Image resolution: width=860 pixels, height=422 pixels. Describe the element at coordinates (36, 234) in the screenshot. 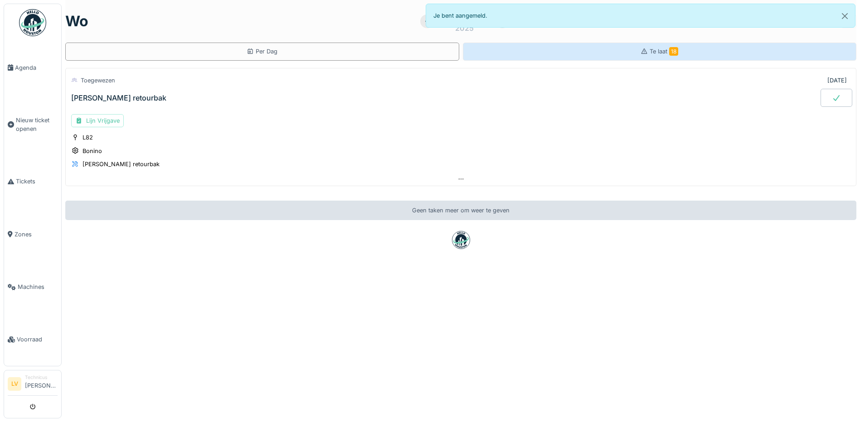

I see `span: Zones` at that location.